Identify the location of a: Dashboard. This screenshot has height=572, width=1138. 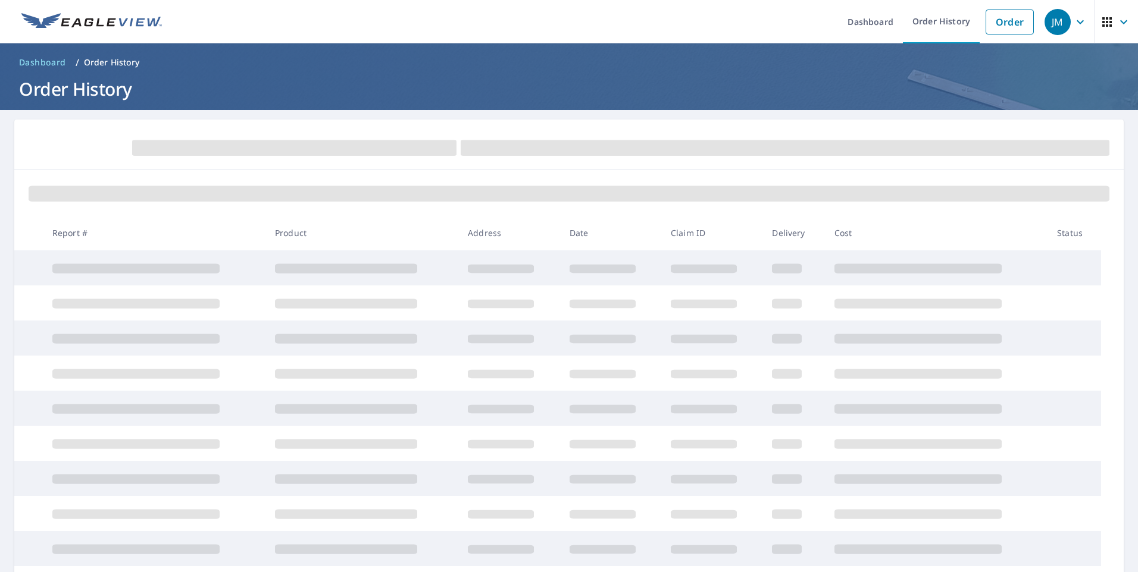
(42, 62).